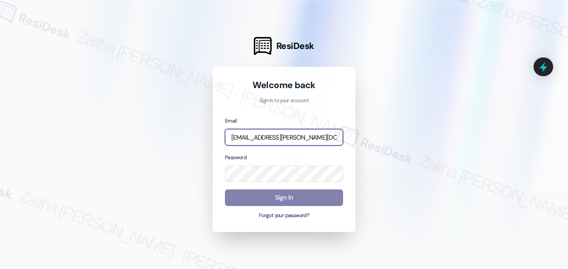  What do you see at coordinates (231, 121) in the screenshot?
I see `label: Email` at bounding box center [231, 121].